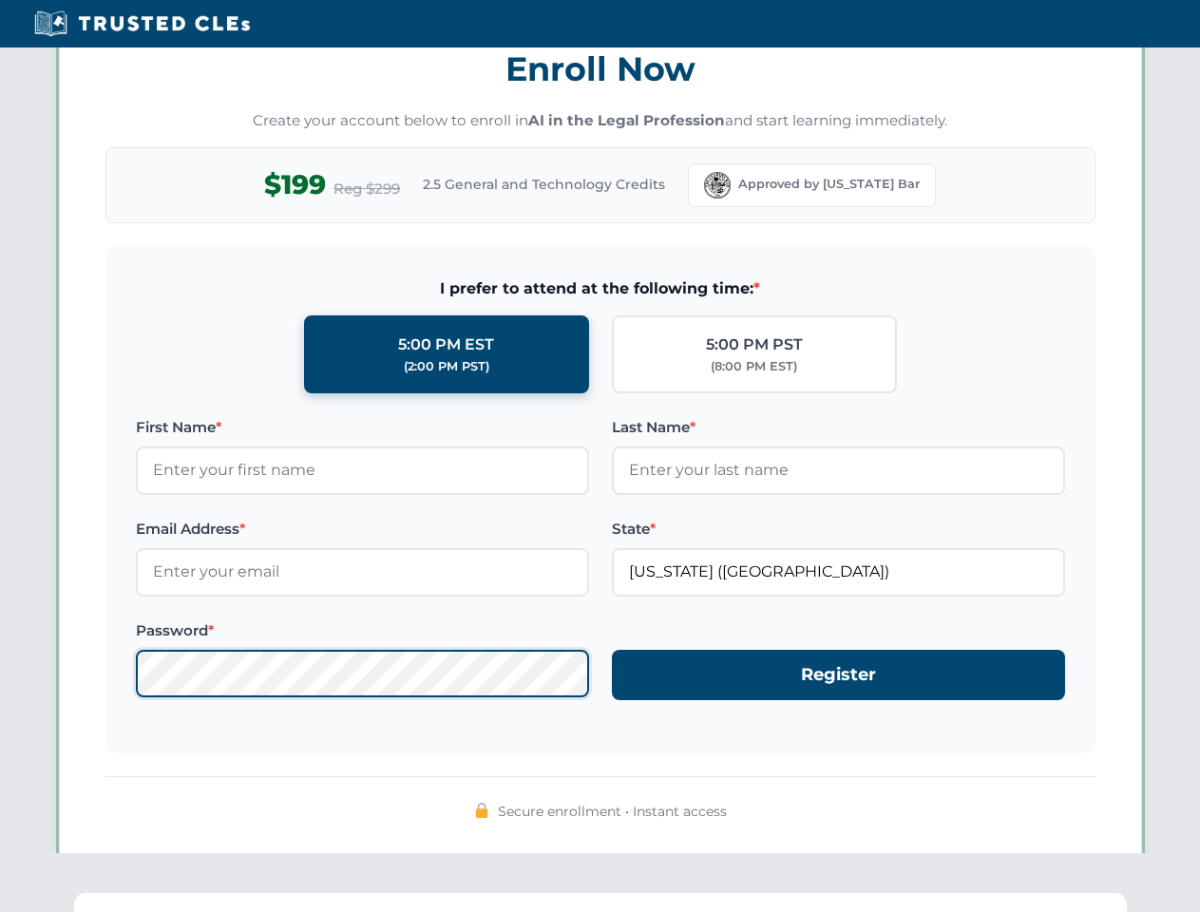 The width and height of the screenshot is (1200, 912). What do you see at coordinates (543, 184) in the screenshot?
I see `span: 2.5 General and Technology Credits` at bounding box center [543, 184].